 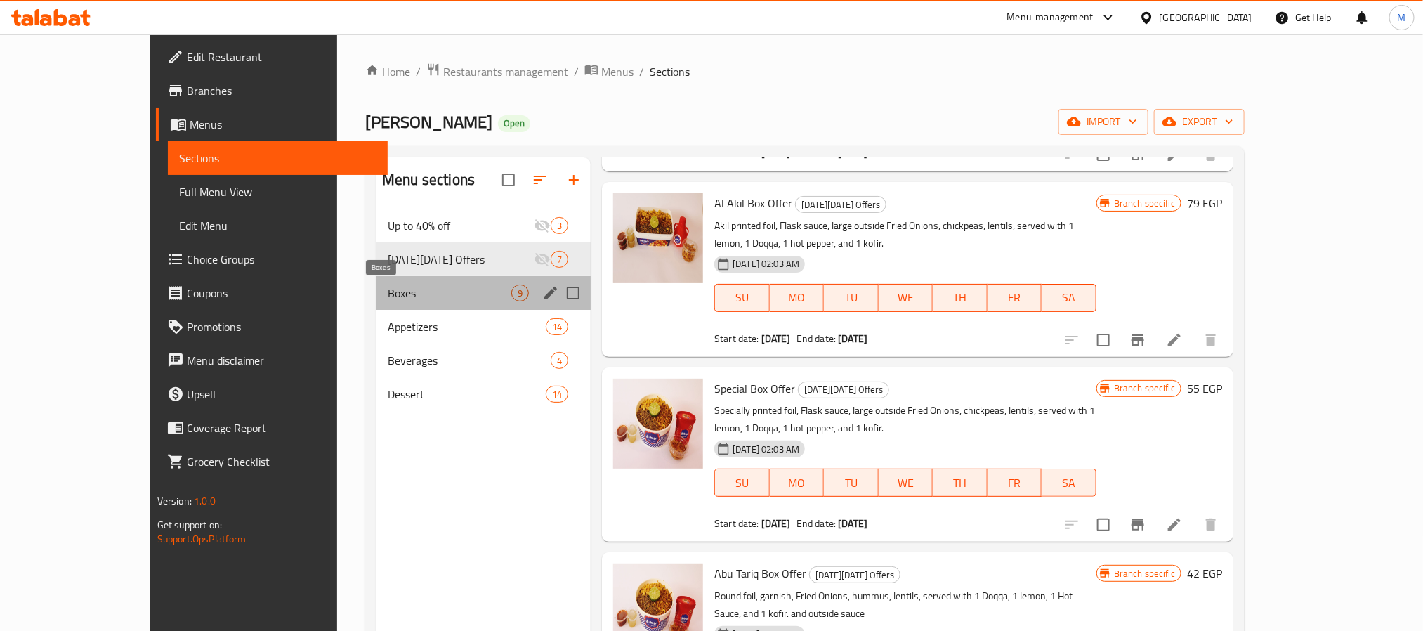 I want to click on div: Open, so click(x=514, y=124).